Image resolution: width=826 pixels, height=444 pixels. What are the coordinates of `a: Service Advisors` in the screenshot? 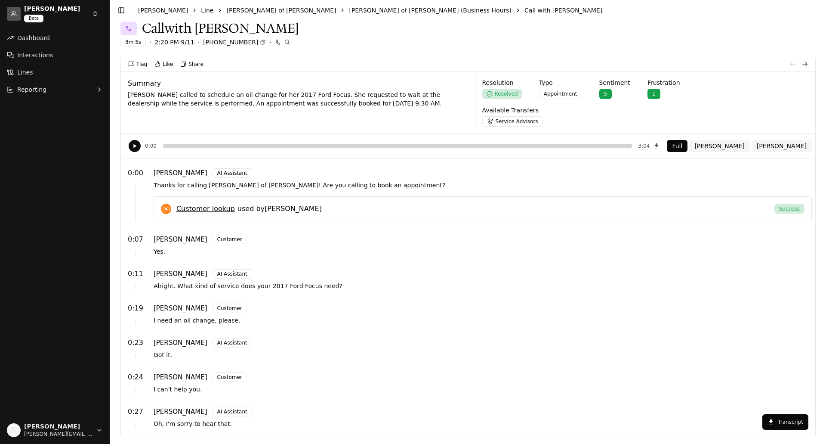 It's located at (512, 121).